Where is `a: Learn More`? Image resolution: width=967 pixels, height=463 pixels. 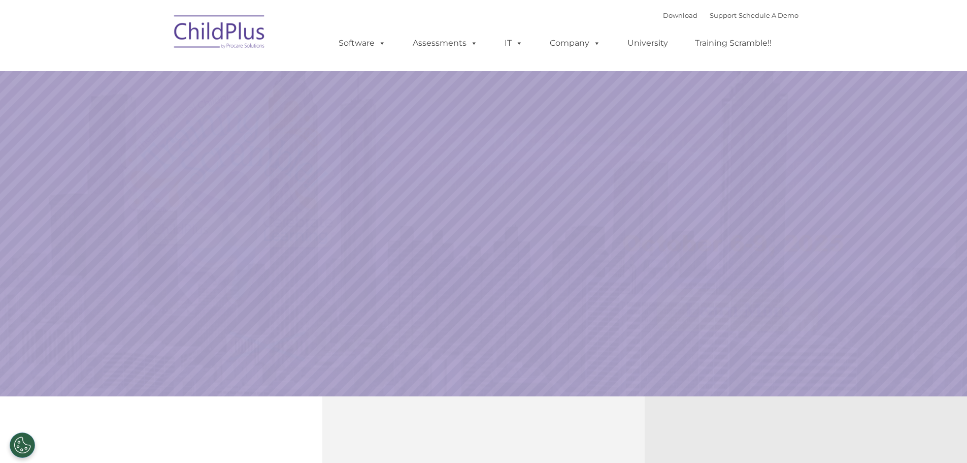 a: Learn More is located at coordinates (738, 310).